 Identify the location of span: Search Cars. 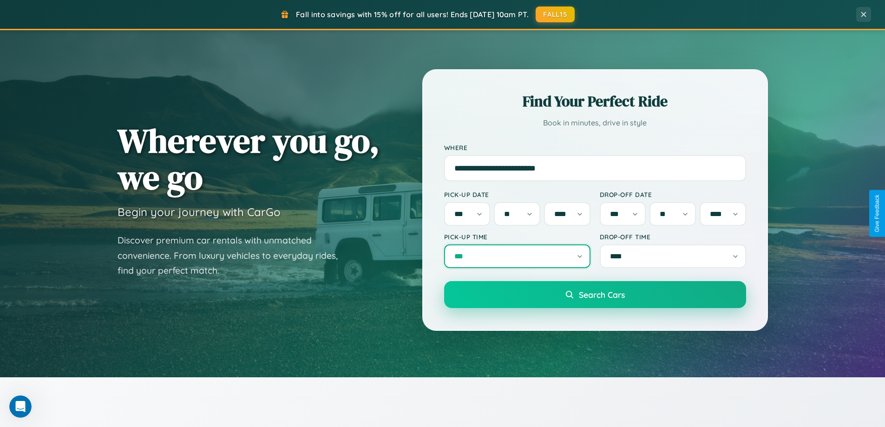
(602, 295).